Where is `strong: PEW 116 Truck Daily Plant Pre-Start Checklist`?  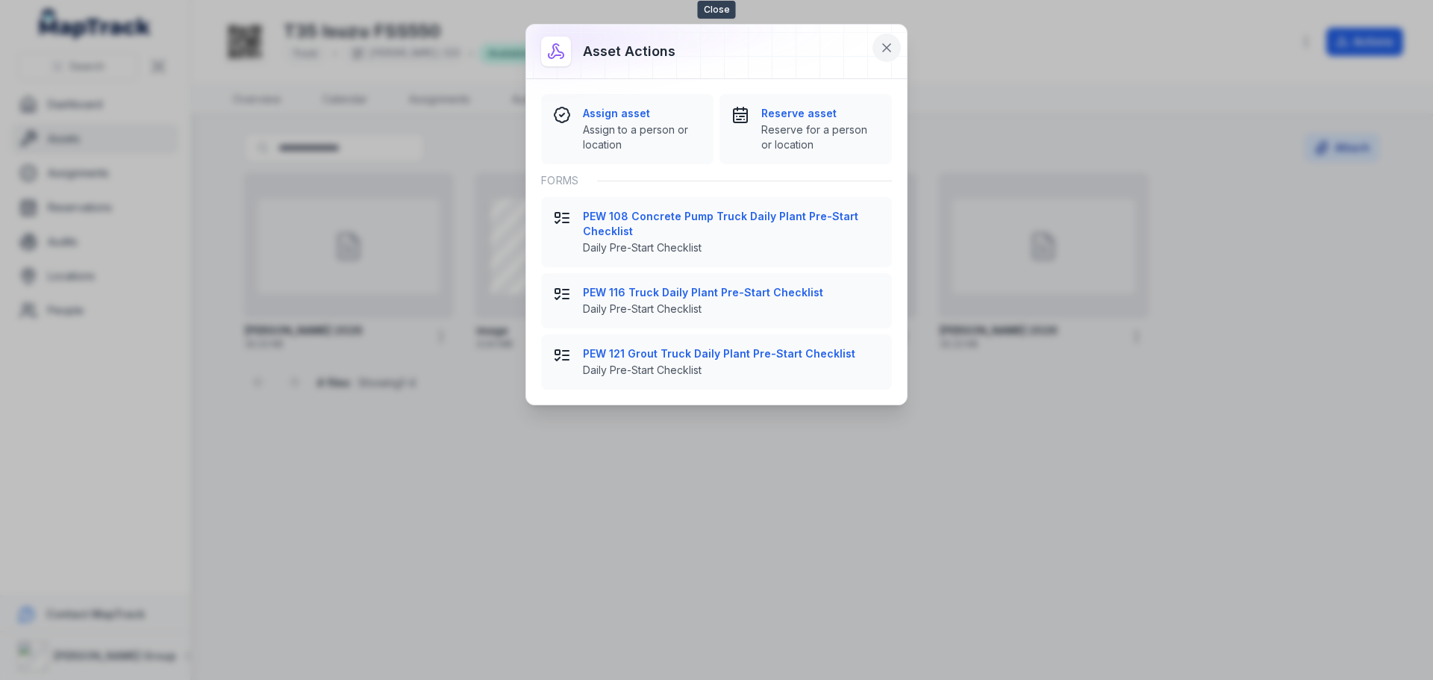 strong: PEW 116 Truck Daily Plant Pre-Start Checklist is located at coordinates (731, 292).